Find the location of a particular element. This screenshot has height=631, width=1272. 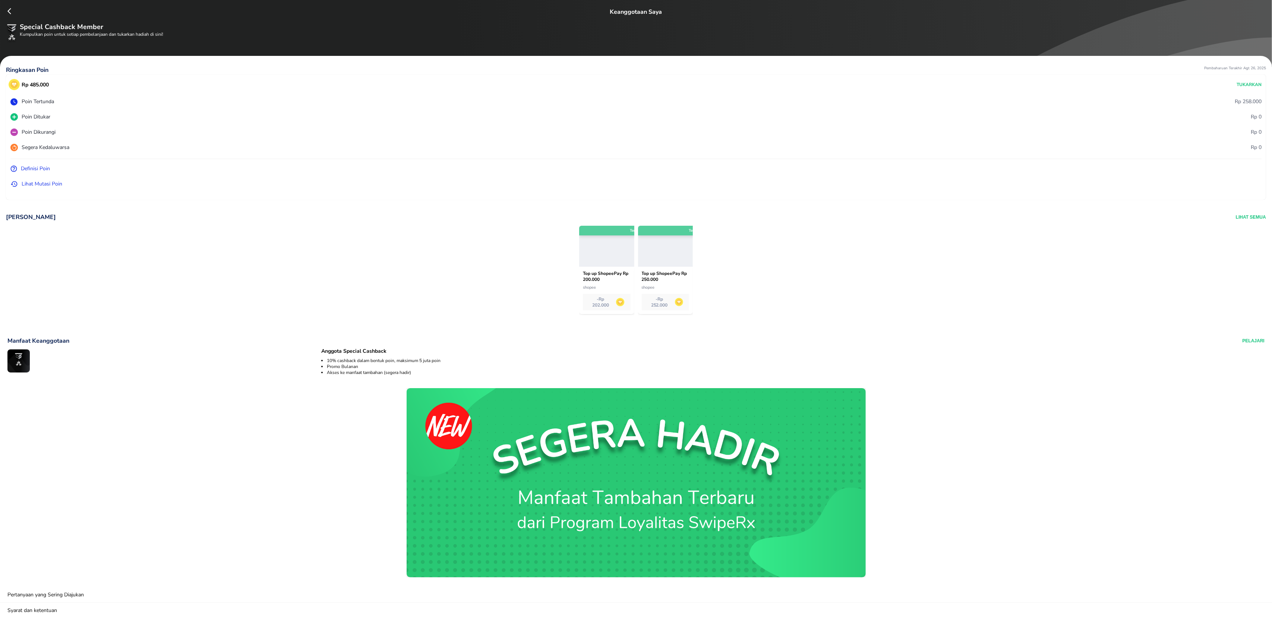

li: 10% cashback dalam bentuk poin, maksimum 5 juta poin is located at coordinates (795, 361).